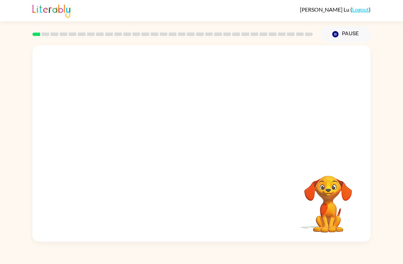 The image size is (403, 264). I want to click on img: Literably, so click(51, 10).